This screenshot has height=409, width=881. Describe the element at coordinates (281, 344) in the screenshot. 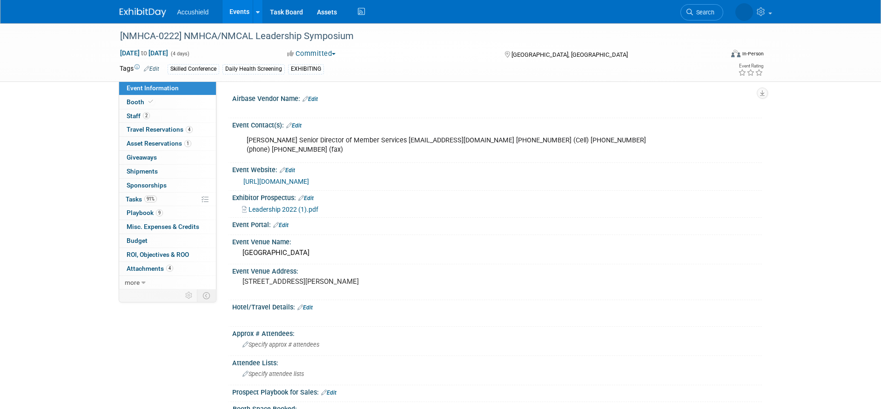

I see `span: Specify approx # attendees` at that location.